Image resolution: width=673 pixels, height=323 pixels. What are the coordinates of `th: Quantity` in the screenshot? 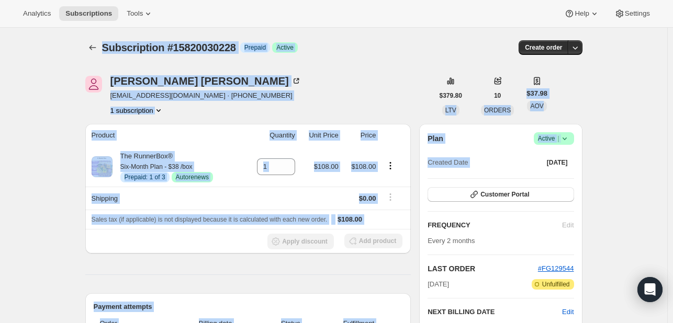 It's located at (271, 135).